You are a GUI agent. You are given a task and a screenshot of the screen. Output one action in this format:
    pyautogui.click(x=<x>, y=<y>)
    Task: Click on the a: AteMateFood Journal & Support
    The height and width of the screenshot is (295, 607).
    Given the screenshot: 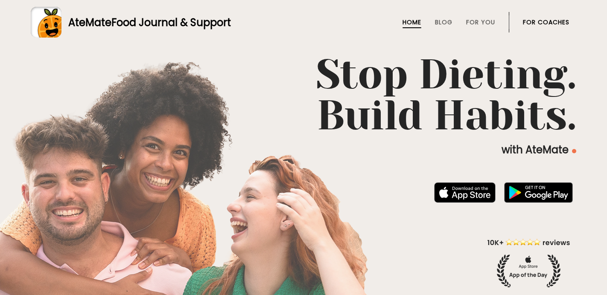 What is the action you would take?
    pyautogui.click(x=304, y=22)
    